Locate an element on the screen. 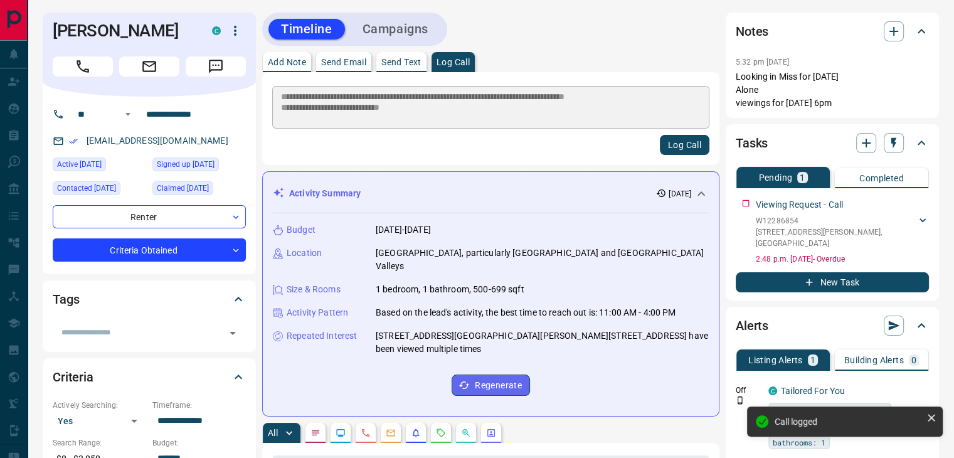  p: Activity Summary is located at coordinates (325, 193).